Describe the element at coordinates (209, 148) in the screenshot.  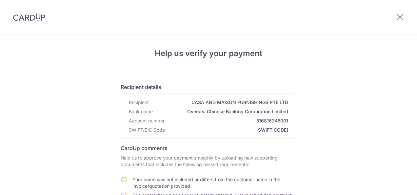
I see `h6: CardUp comments` at that location.